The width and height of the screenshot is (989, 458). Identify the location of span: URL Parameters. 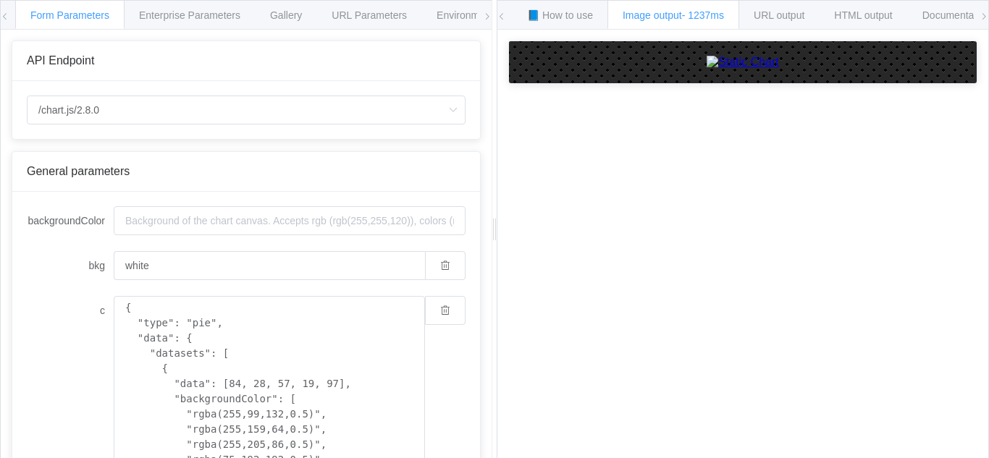
(369, 15).